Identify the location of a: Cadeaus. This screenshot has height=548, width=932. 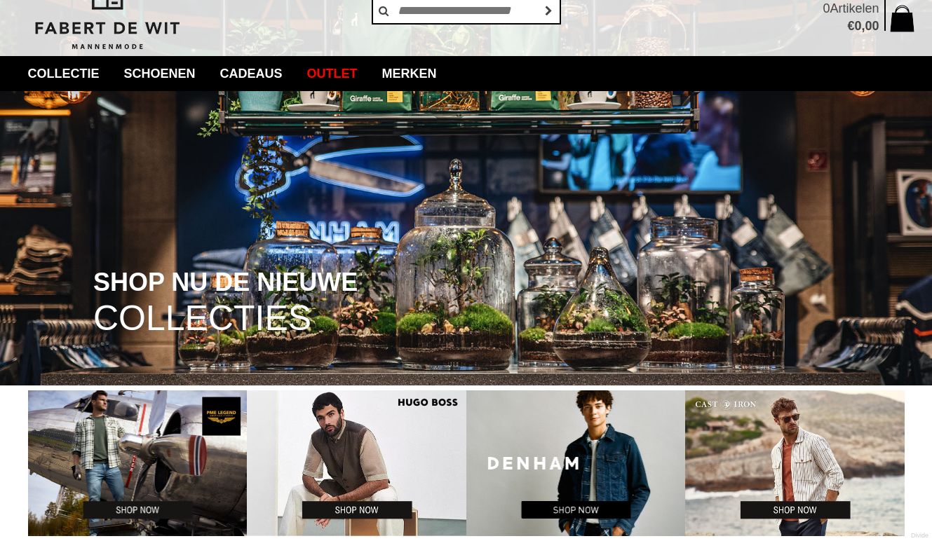
(251, 74).